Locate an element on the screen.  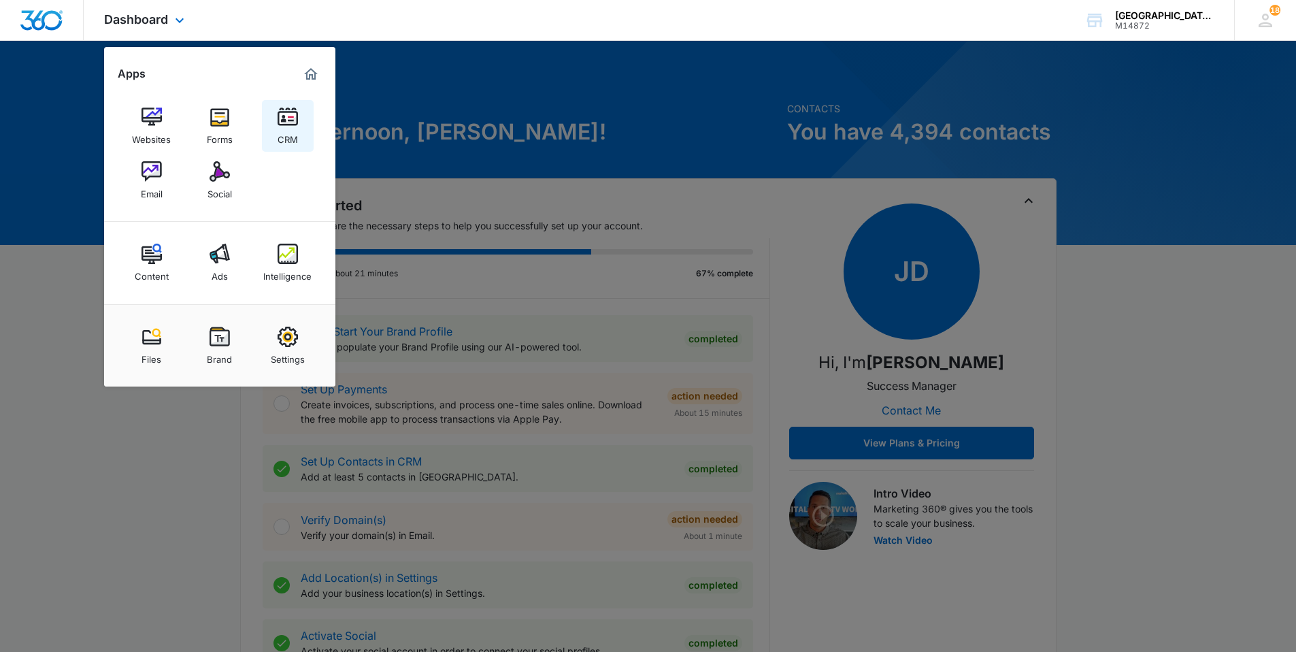
div: account name is located at coordinates (1165, 16).